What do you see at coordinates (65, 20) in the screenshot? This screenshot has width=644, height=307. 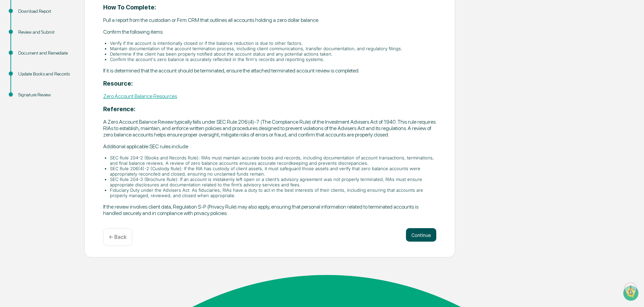 I see `p: How can we help?` at bounding box center [65, 20].